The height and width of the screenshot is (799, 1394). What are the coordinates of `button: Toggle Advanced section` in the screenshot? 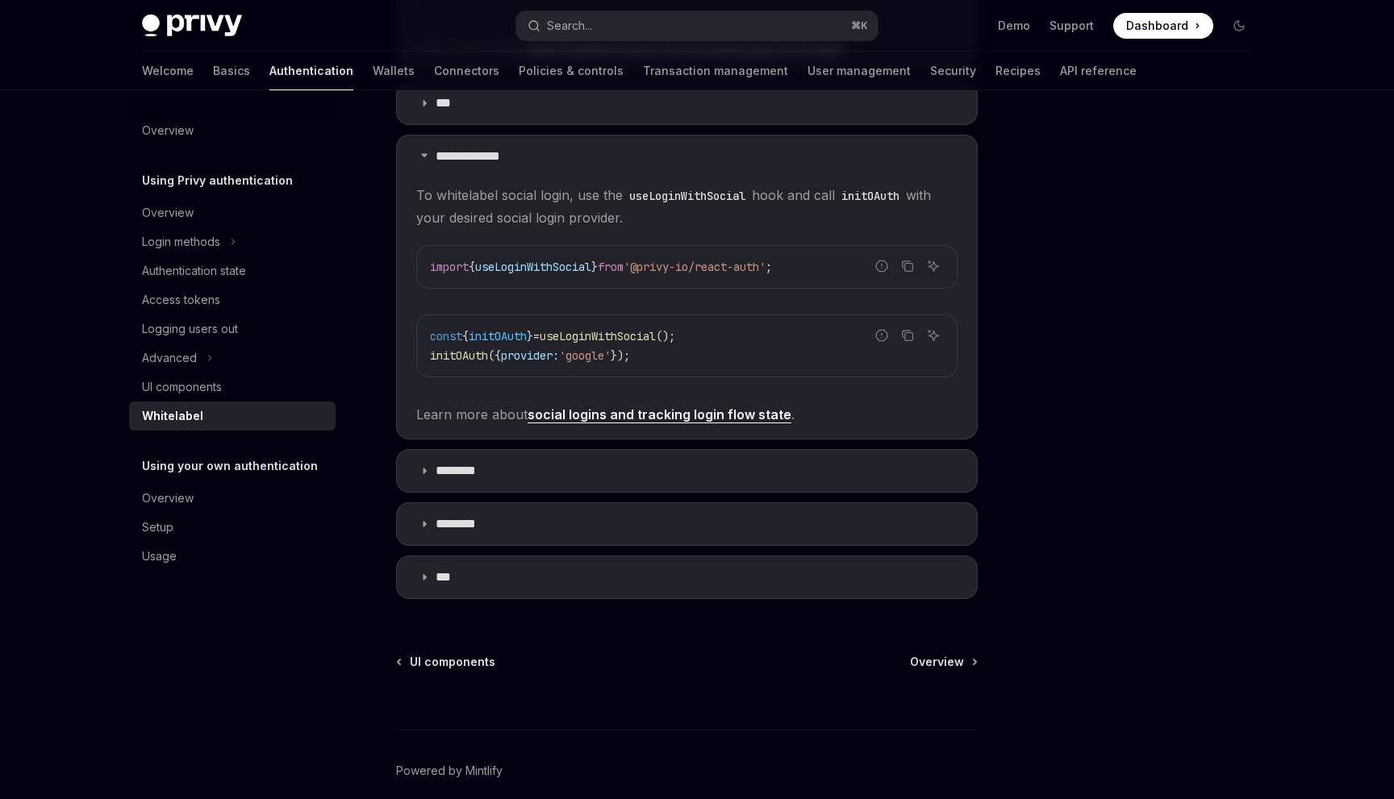 It's located at (232, 358).